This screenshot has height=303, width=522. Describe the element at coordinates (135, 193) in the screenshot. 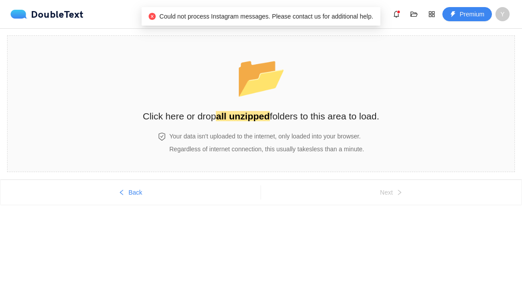

I see `span: Back` at that location.